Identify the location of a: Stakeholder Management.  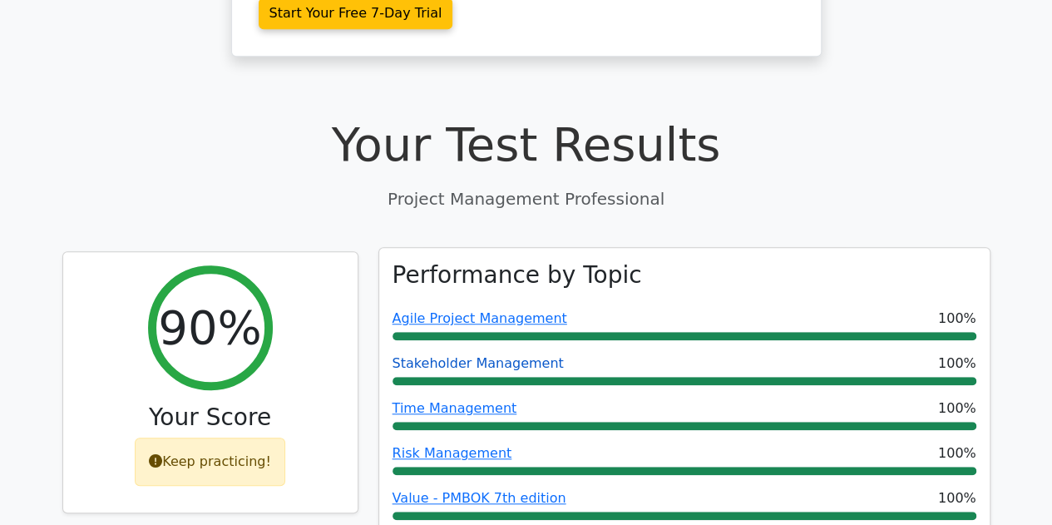
(478, 363).